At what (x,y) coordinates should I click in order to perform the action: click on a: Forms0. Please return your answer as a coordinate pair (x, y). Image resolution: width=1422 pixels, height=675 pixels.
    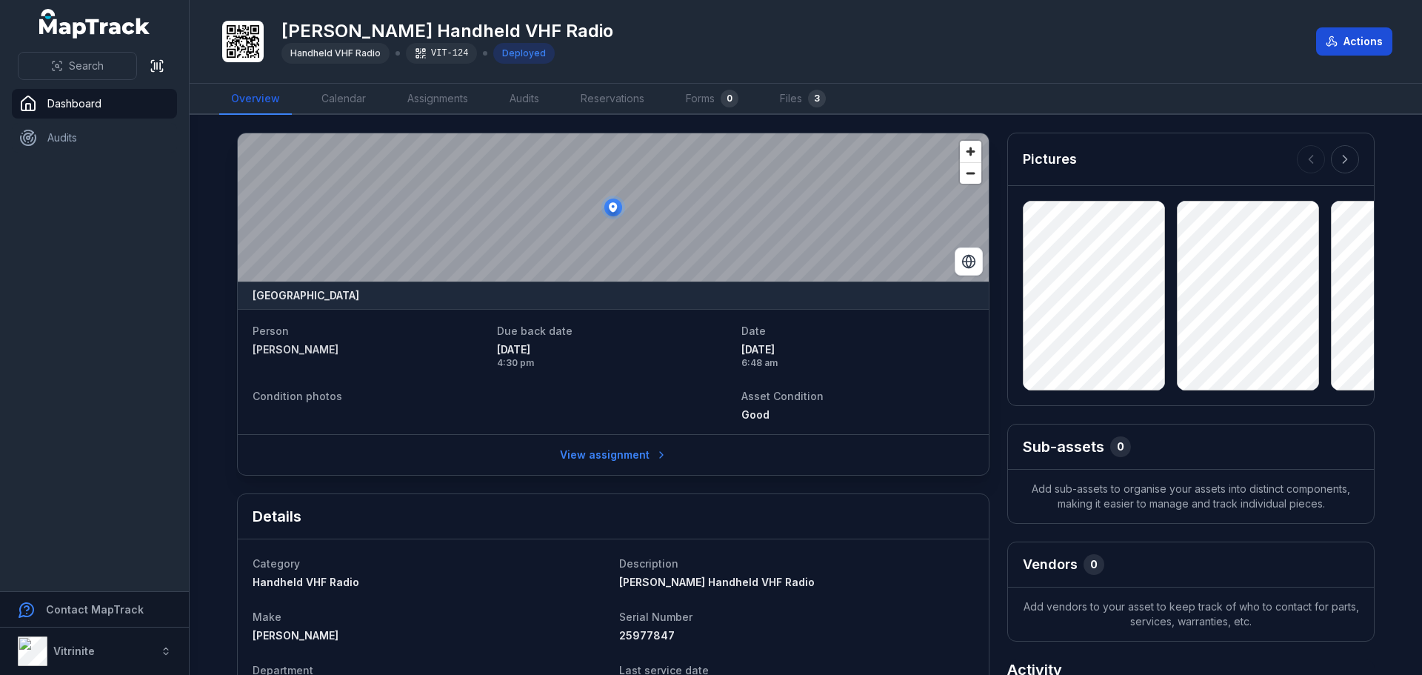
    Looking at the image, I should click on (712, 99).